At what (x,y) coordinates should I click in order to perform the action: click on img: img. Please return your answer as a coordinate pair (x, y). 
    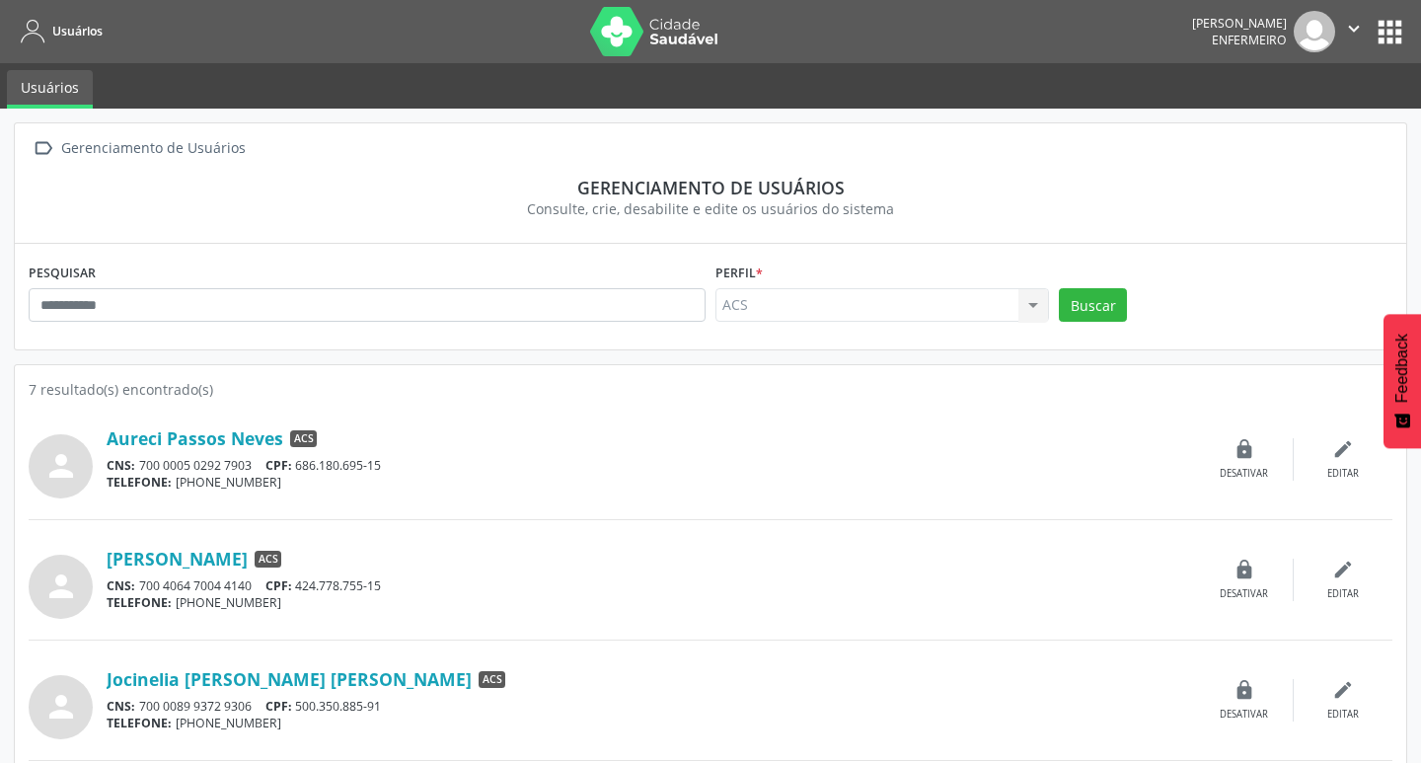
    Looking at the image, I should click on (1315, 32).